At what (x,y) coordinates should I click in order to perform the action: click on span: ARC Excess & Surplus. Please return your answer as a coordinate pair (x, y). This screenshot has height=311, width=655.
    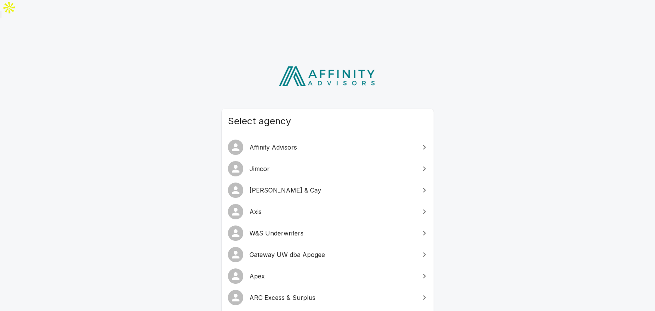
    Looking at the image, I should click on (332, 298).